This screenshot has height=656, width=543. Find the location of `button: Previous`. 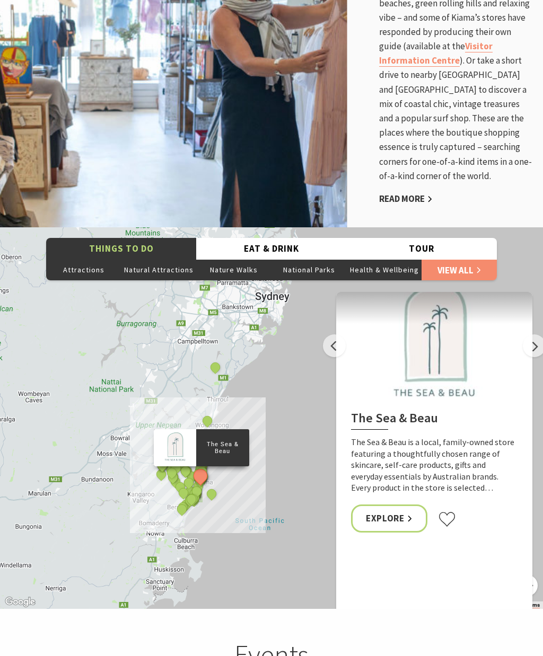

button: Previous is located at coordinates (334, 345).